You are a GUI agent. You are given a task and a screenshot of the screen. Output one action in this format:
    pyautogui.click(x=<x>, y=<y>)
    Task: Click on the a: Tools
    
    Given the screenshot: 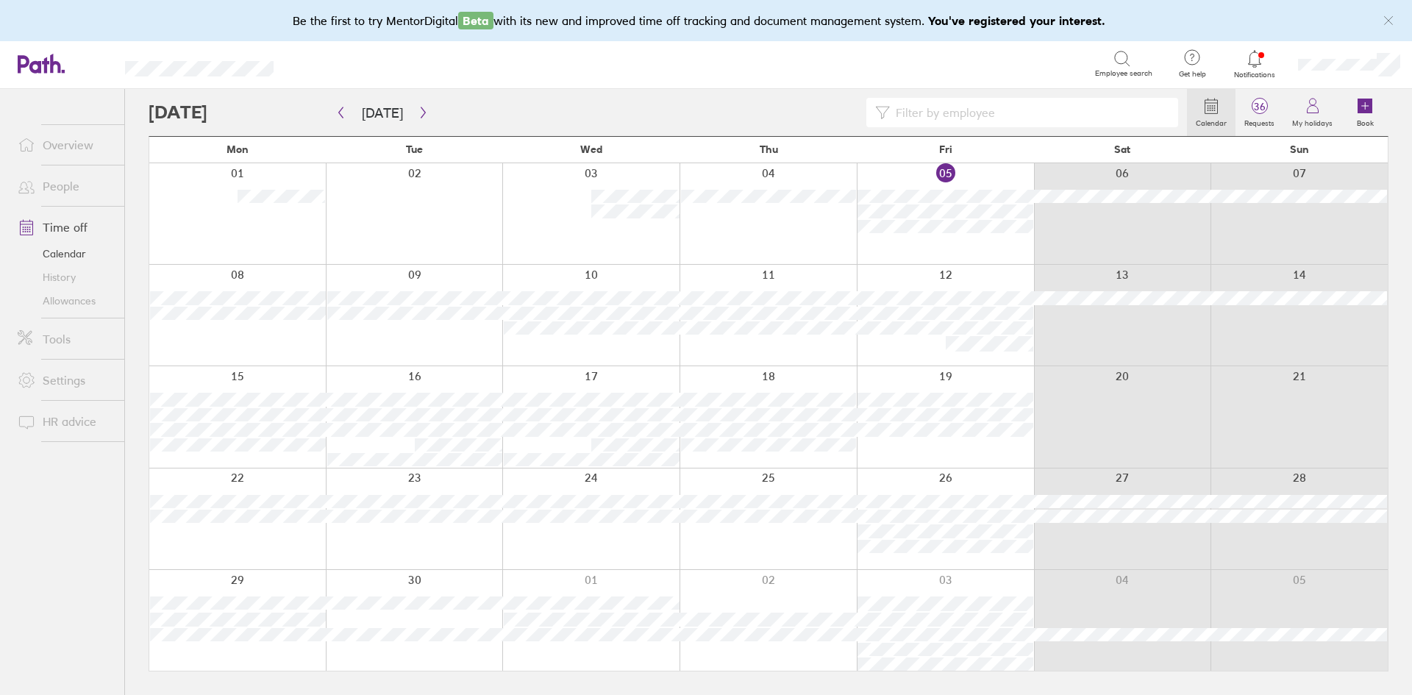 What is the action you would take?
    pyautogui.click(x=65, y=339)
    